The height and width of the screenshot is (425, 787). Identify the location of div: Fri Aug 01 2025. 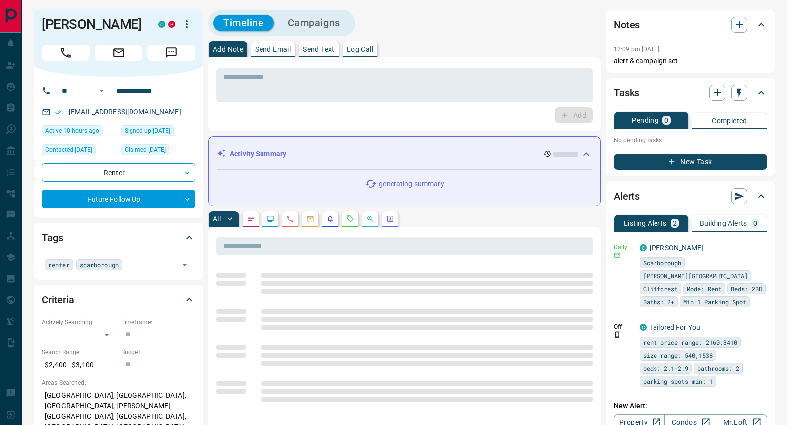
(158, 151).